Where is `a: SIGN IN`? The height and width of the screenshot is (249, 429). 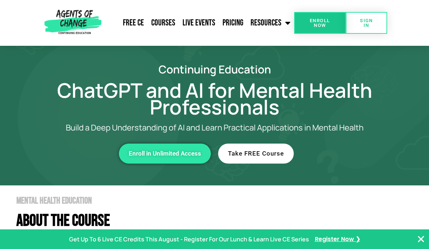
a: SIGN IN is located at coordinates (367, 23).